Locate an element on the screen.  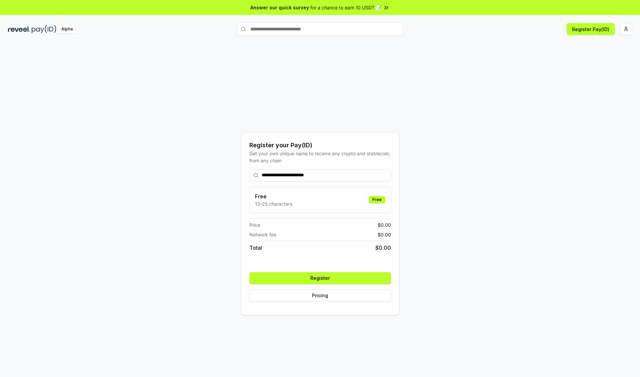
p: 13-25 characters is located at coordinates (274, 203).